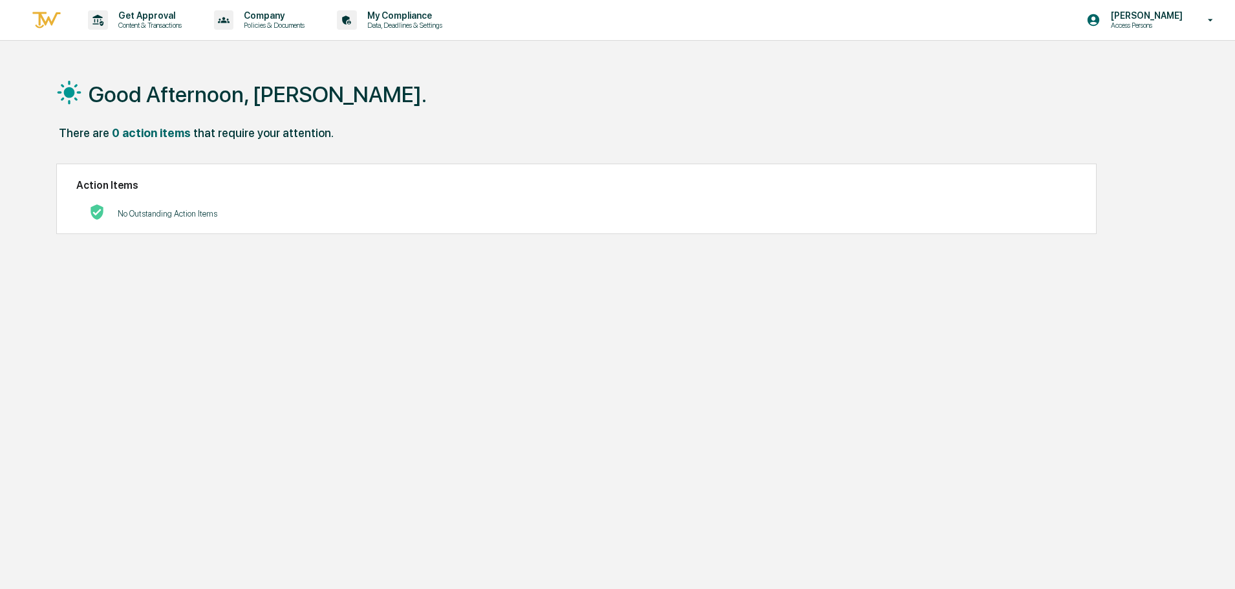 The image size is (1235, 589). What do you see at coordinates (1144, 25) in the screenshot?
I see `p: Access Persons` at bounding box center [1144, 25].